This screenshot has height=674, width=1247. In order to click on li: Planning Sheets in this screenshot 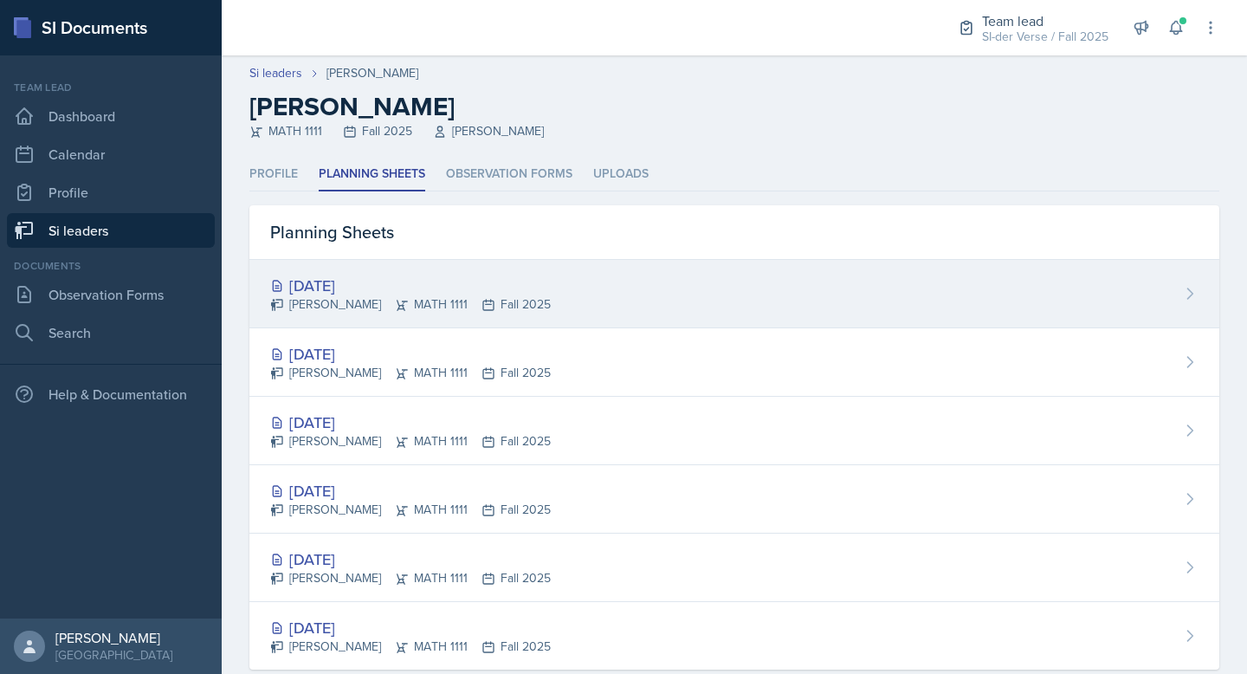, I will do `click(371, 174)`.